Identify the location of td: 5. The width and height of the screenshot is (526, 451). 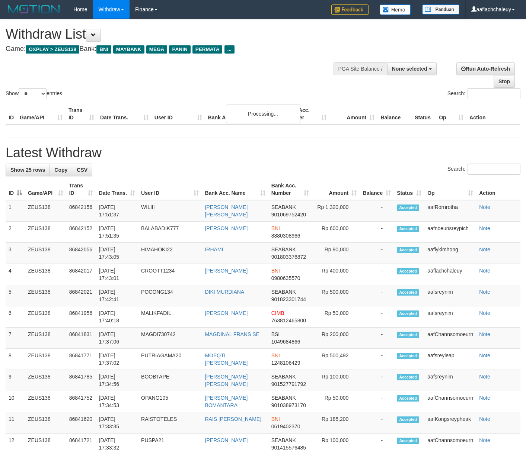
(15, 296).